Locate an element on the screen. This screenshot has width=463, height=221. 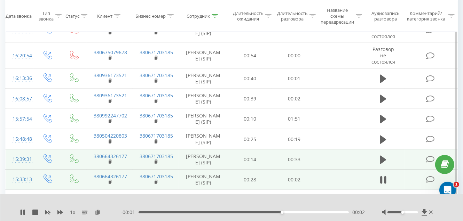
td: 00:01 is located at coordinates (294, 79).